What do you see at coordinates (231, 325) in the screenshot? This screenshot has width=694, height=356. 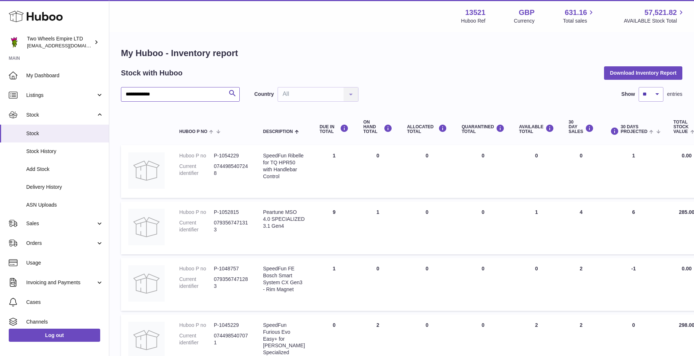 I see `dd: P-1045229` at bounding box center [231, 325].